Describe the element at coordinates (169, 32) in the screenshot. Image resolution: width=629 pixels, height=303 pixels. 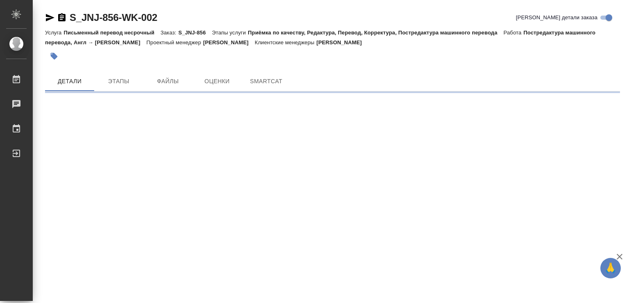
I see `p: Заказ:` at that location.